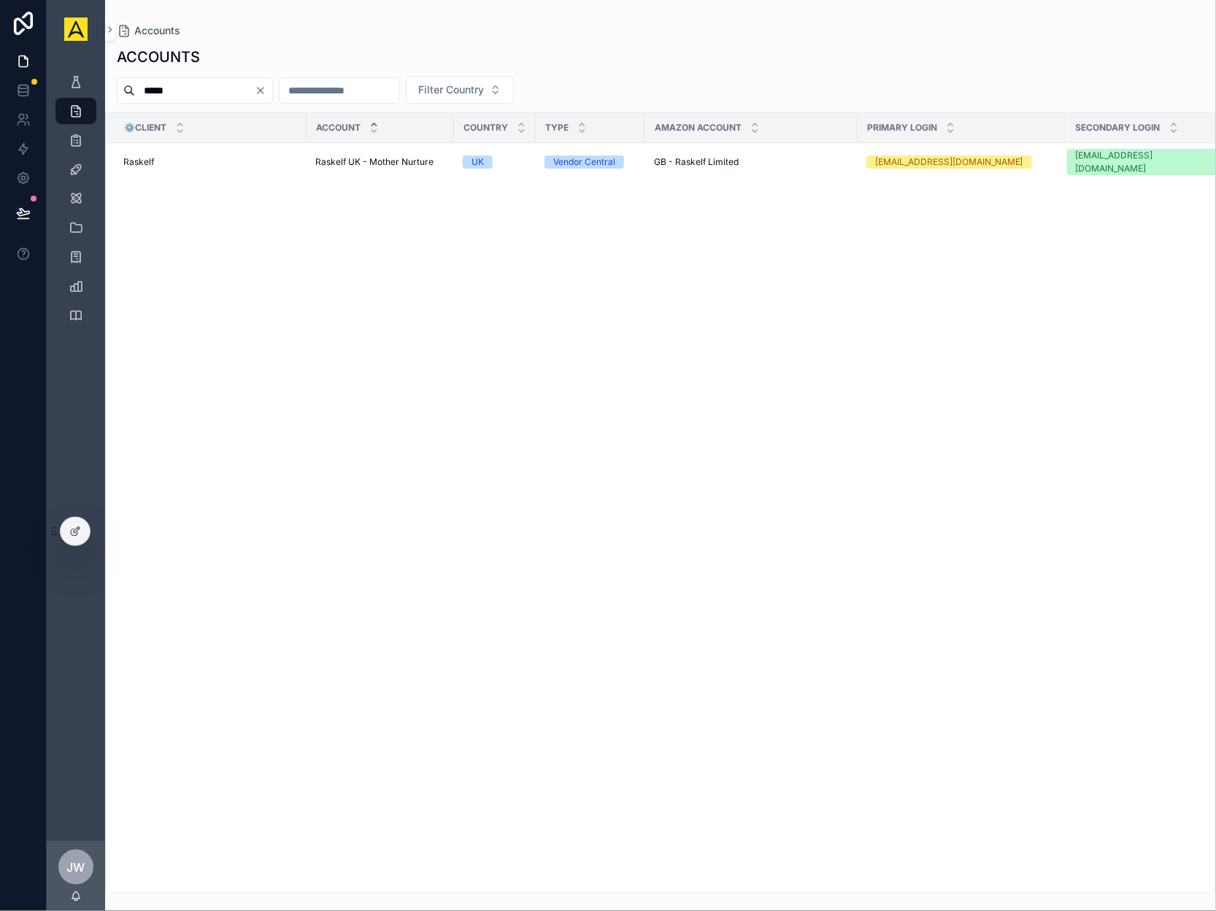  What do you see at coordinates (338, 128) in the screenshot?
I see `span: Account` at bounding box center [338, 128].